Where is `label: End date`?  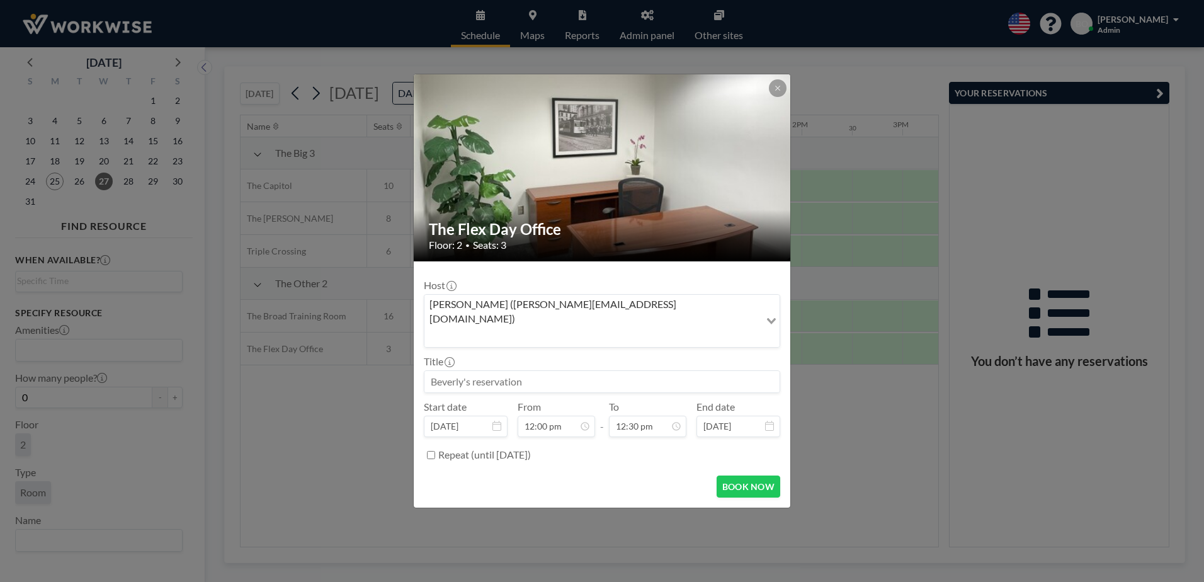 label: End date is located at coordinates (715, 407).